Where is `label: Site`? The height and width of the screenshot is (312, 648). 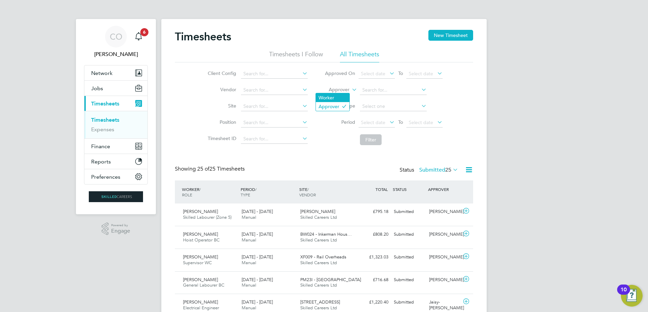
label: Site is located at coordinates (221, 106).